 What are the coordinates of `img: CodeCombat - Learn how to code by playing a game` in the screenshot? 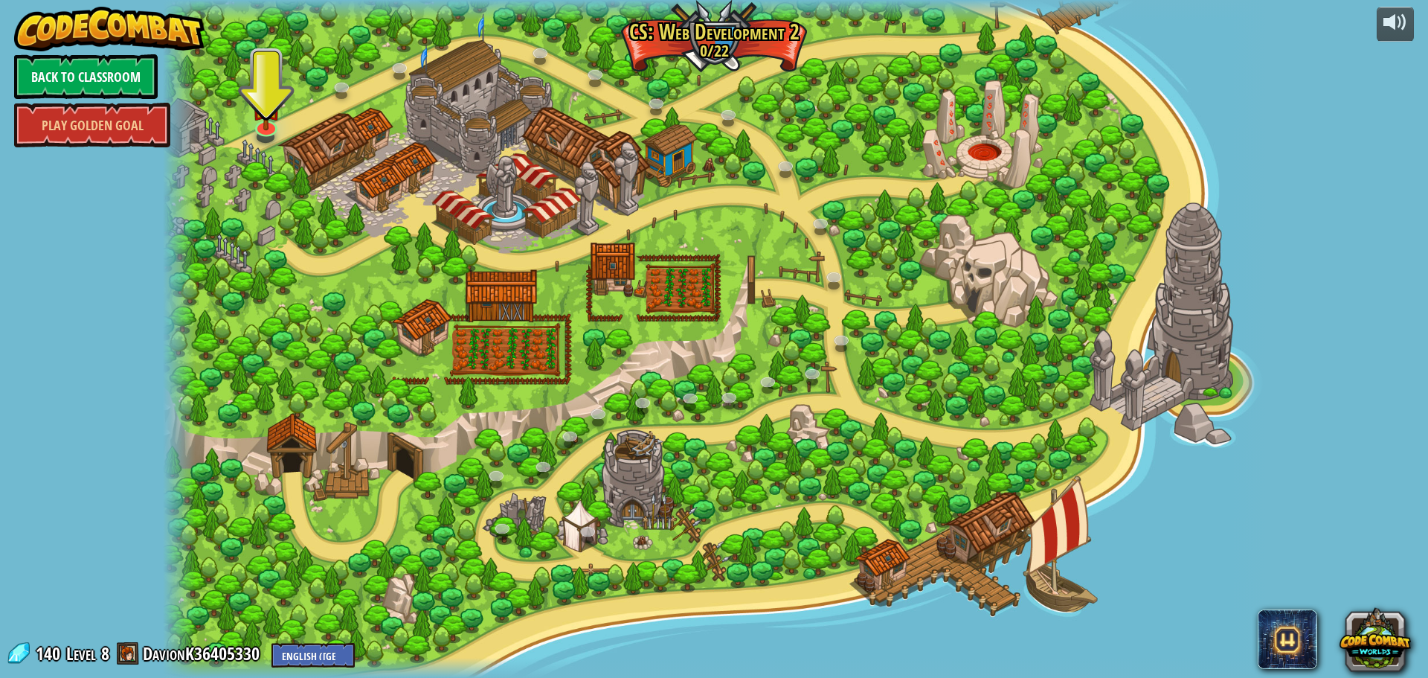 It's located at (109, 29).